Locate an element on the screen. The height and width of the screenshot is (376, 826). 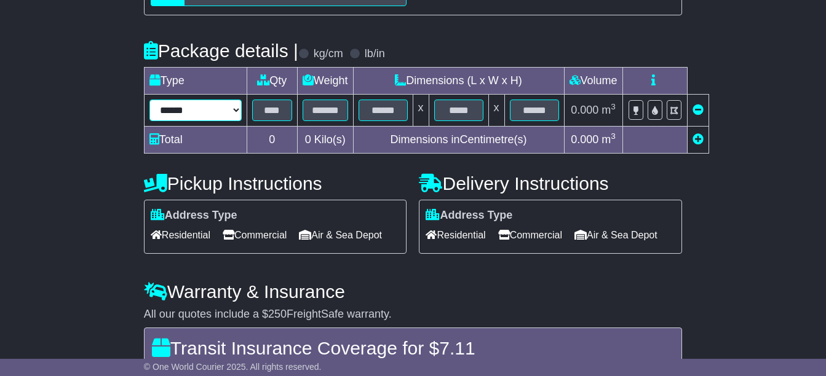
a: Add new item is located at coordinates (698, 140).